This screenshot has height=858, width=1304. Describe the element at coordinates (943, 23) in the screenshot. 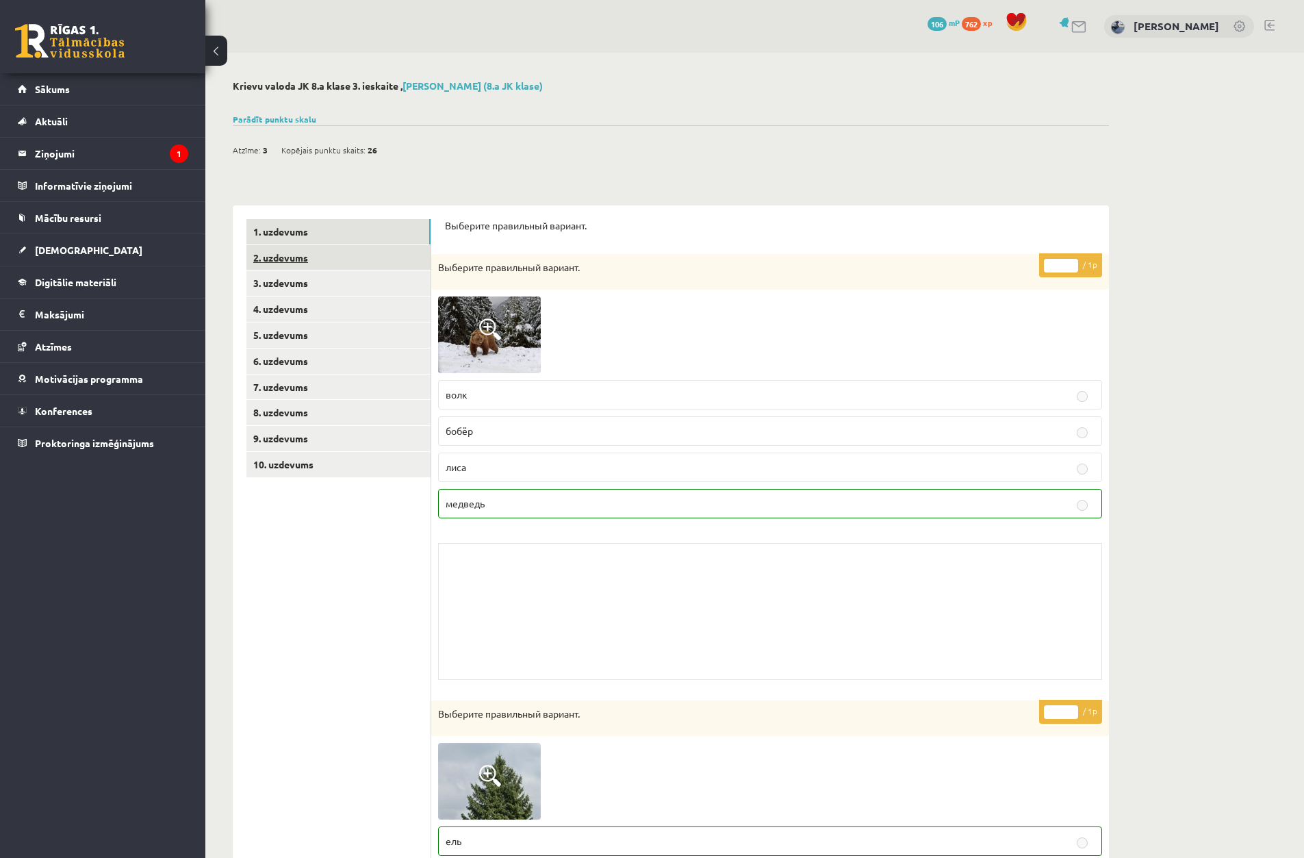

I see `a: 106 mP` at that location.